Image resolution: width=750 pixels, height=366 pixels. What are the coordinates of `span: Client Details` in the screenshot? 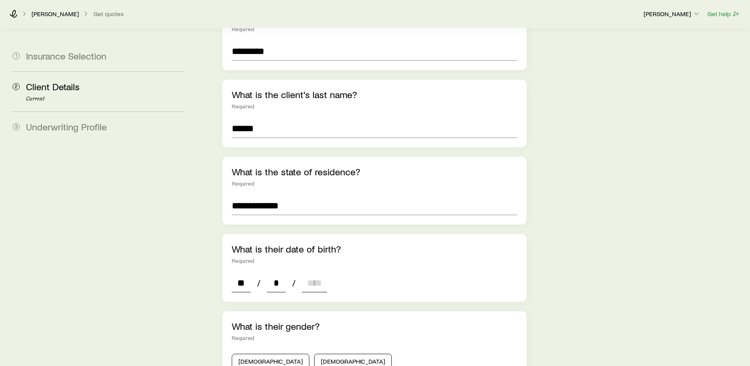 It's located at (53, 86).